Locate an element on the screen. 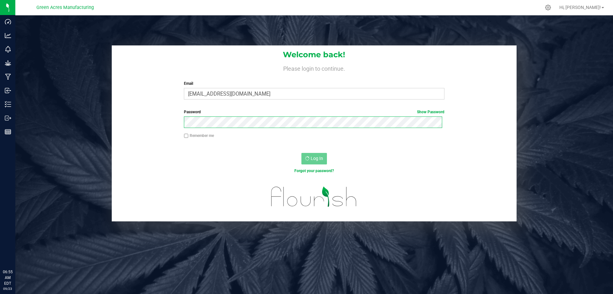 This screenshot has width=613, height=294. inline-svg: Inbound is located at coordinates (8, 90).